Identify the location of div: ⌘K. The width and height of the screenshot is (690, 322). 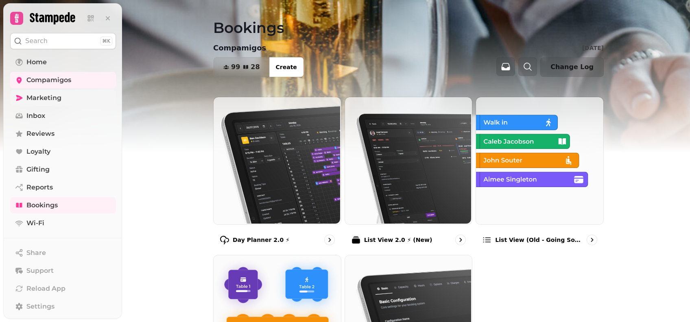
(106, 41).